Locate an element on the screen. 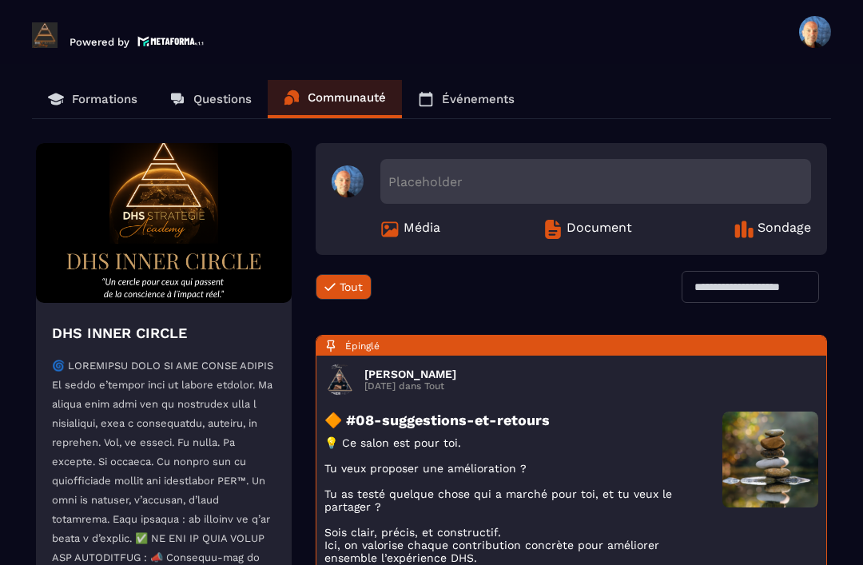  span: Sondage is located at coordinates (784, 229).